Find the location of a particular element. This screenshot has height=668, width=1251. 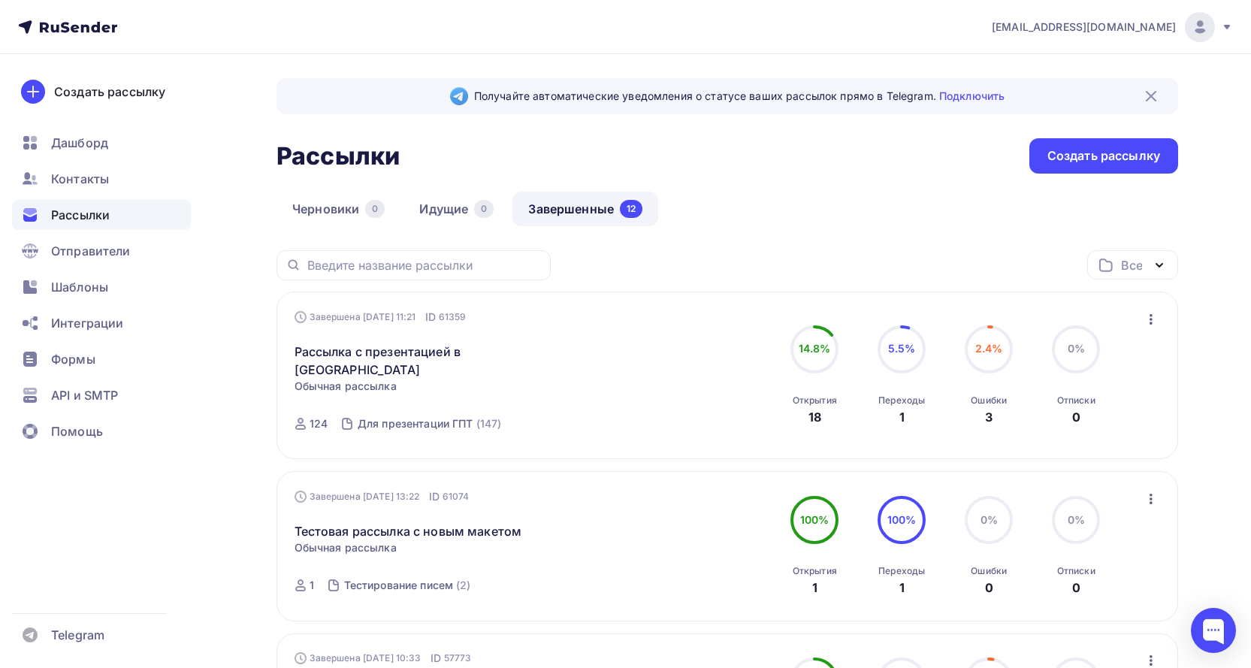

img: Telegram is located at coordinates (459, 96).